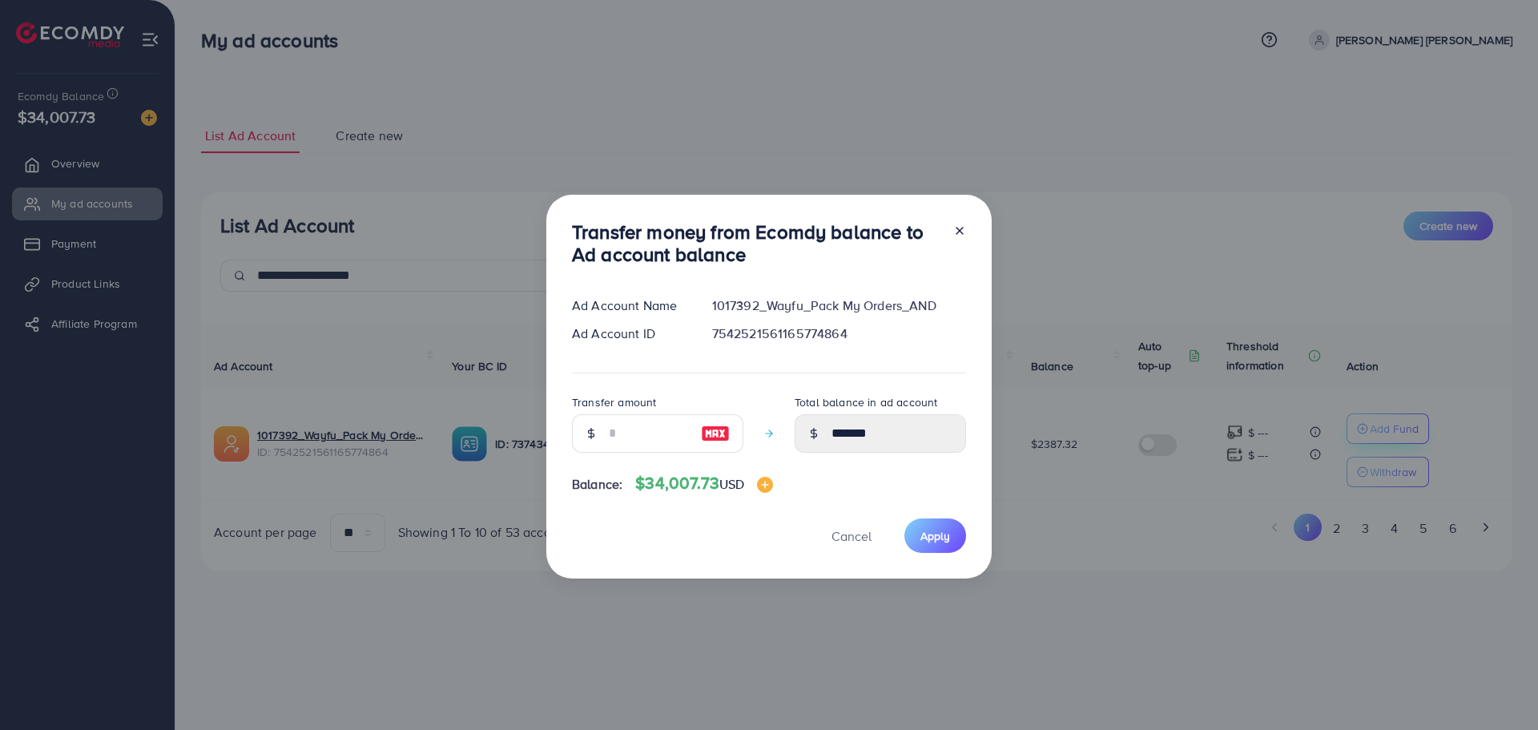 This screenshot has height=730, width=1538. What do you see at coordinates (597, 484) in the screenshot?
I see `span: Balance:` at bounding box center [597, 484].